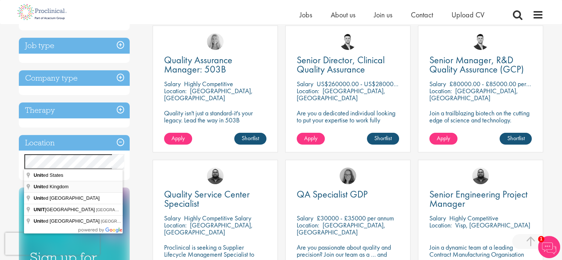 This screenshot has width=562, height=260. I want to click on a: Senior Engineering Project Manager, so click(480, 199).